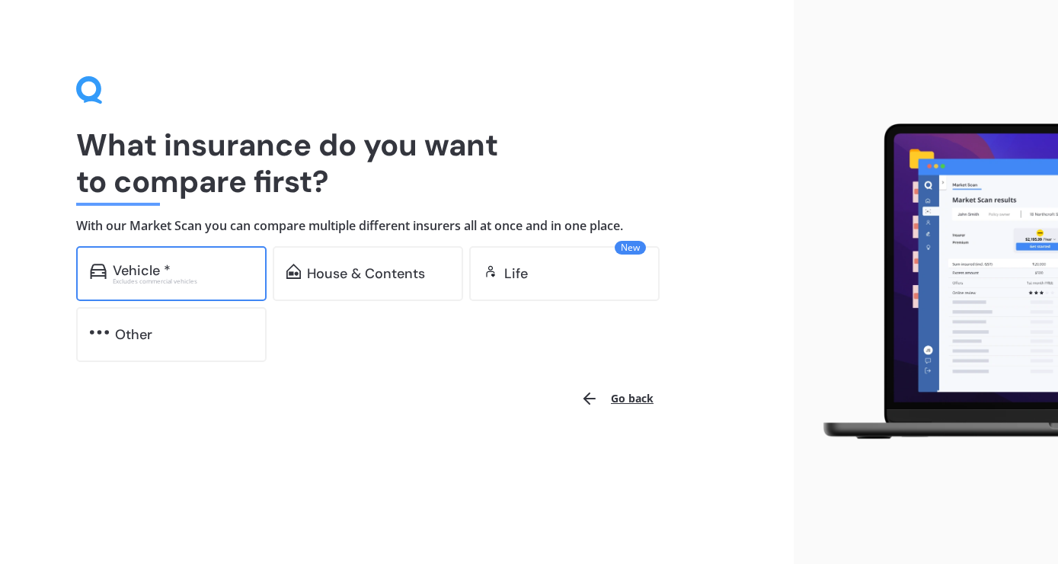  I want to click on img: life.f720d6a2d7cdcd3ad642.svg, so click(490, 271).